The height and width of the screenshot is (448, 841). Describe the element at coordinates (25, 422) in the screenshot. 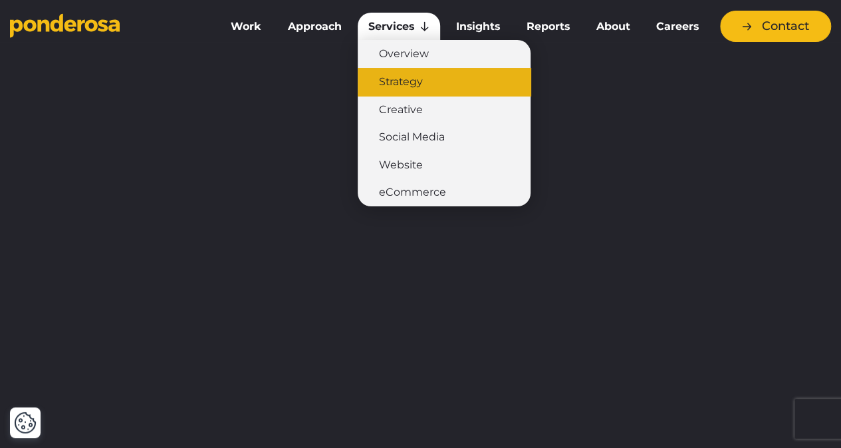

I see `button: Cookie Settings` at that location.